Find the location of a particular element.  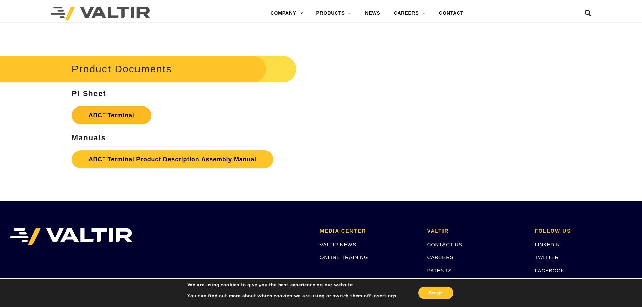

a: NEWS is located at coordinates (373, 13).